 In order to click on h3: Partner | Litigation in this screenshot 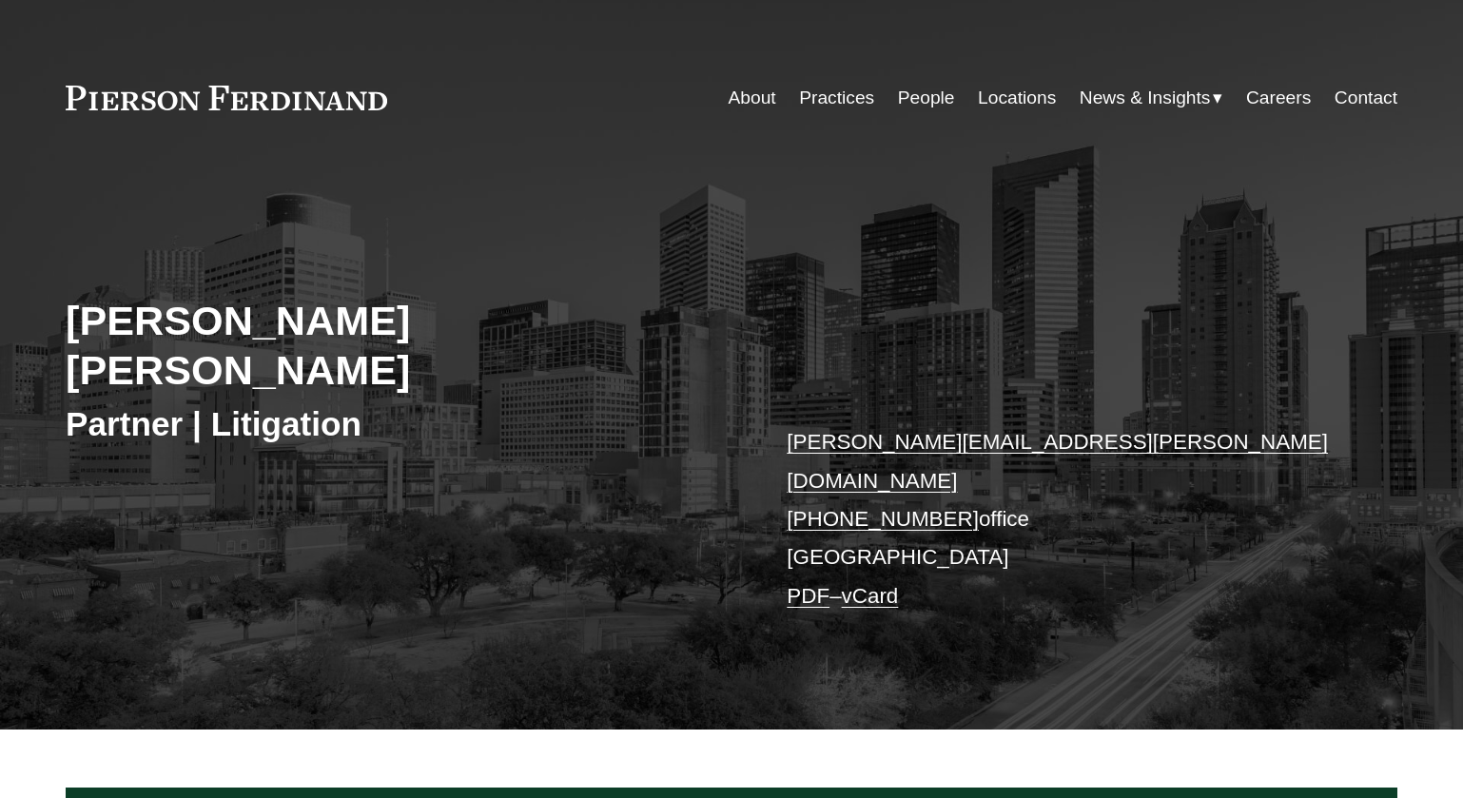, I will do `click(399, 424)`.